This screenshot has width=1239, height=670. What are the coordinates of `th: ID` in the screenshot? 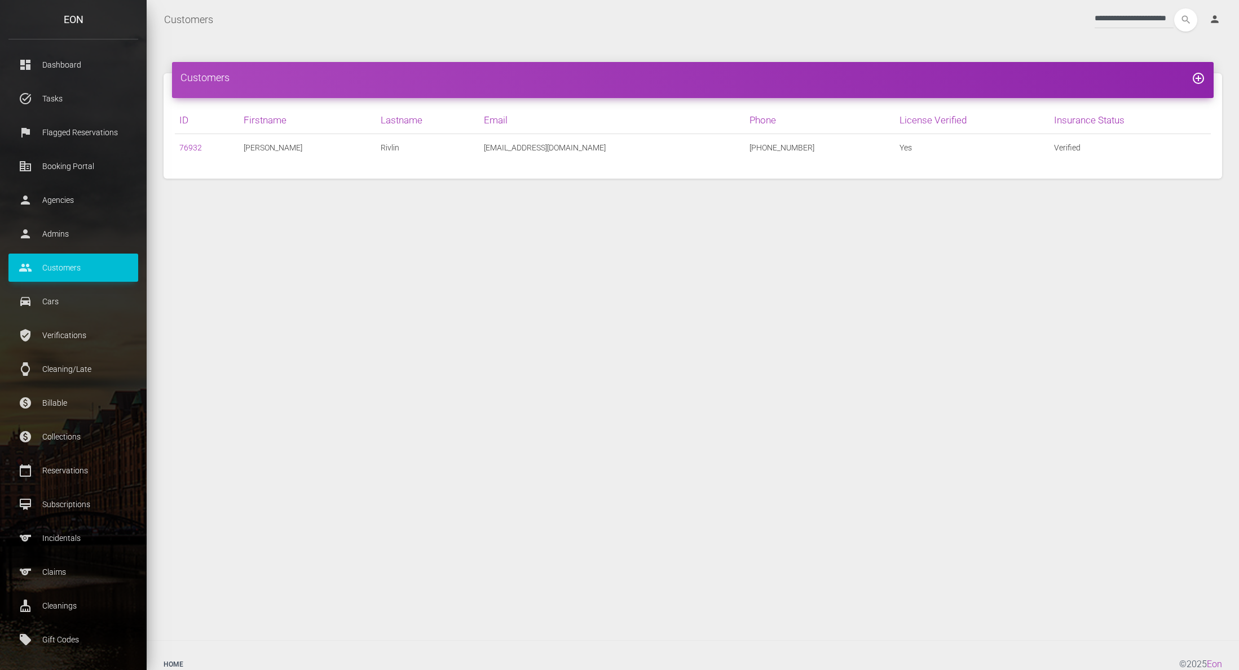 It's located at (207, 120).